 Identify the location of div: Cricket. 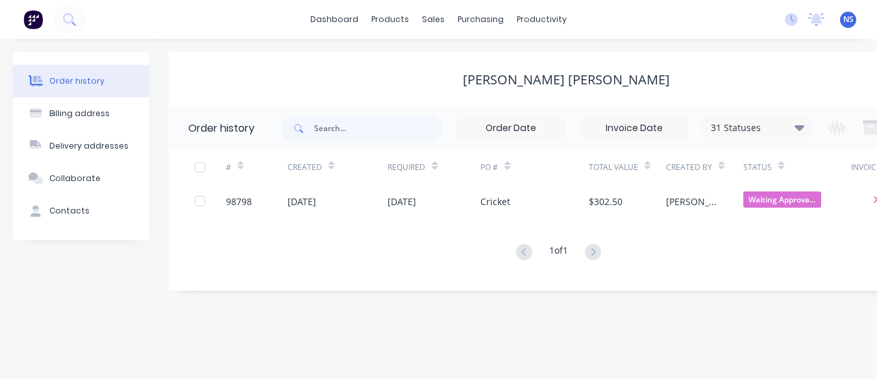
(495, 201).